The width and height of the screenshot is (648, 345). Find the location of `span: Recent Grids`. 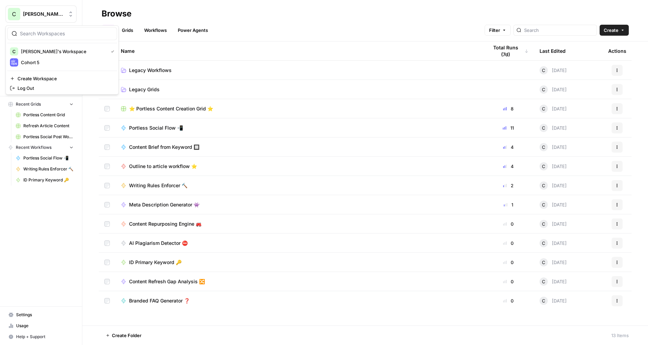

span: Recent Grids is located at coordinates (28, 104).